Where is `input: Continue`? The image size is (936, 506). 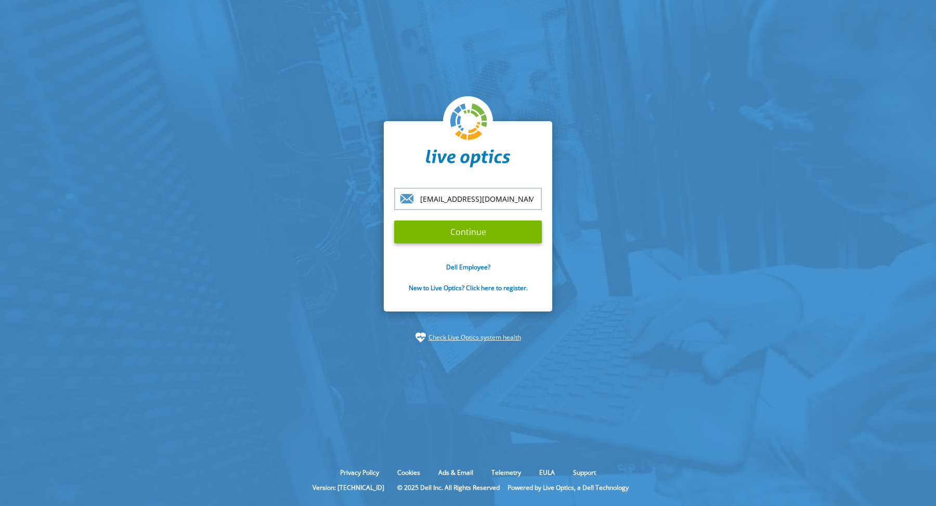 input: Continue is located at coordinates (468, 232).